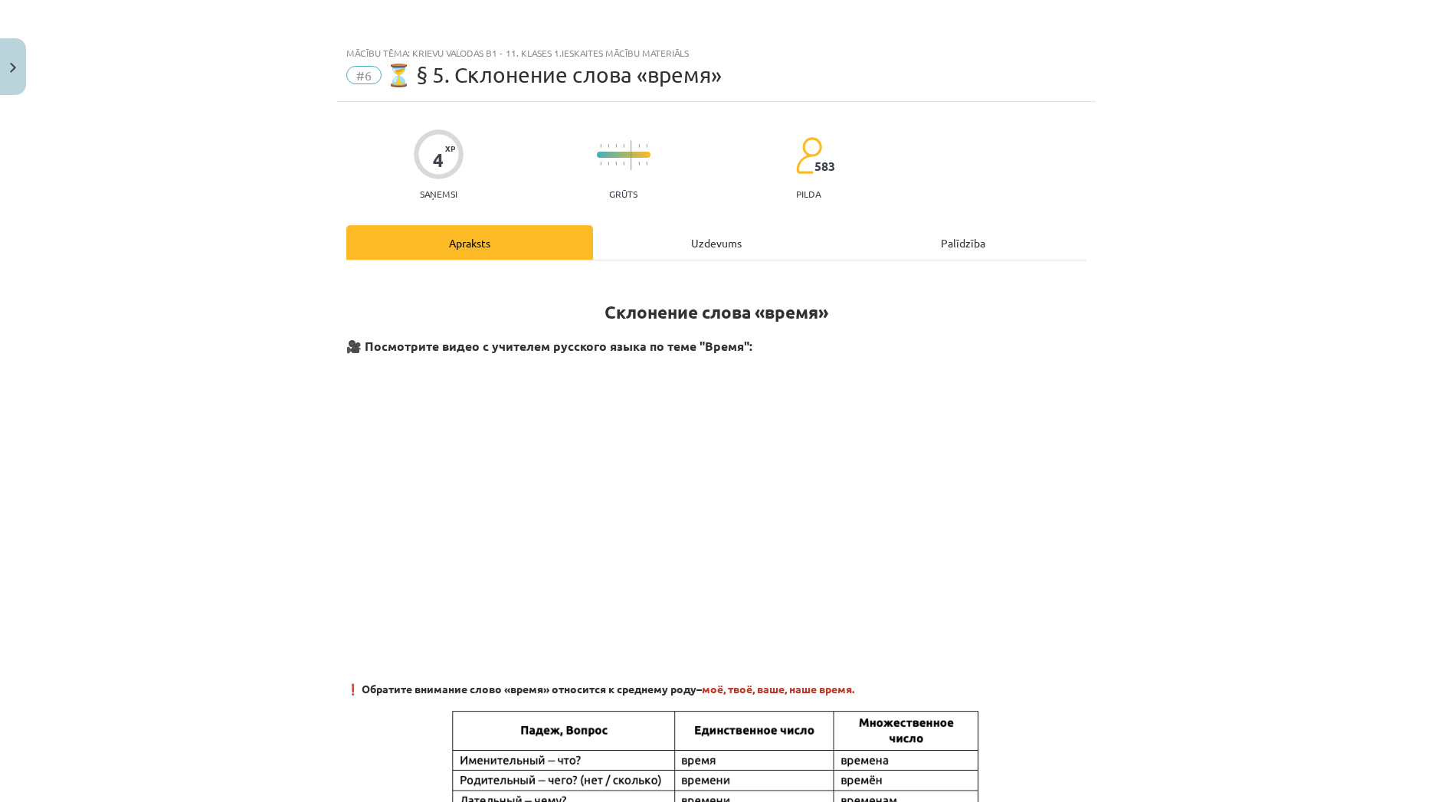 Image resolution: width=1432 pixels, height=802 pixels. I want to click on span: XP, so click(450, 148).